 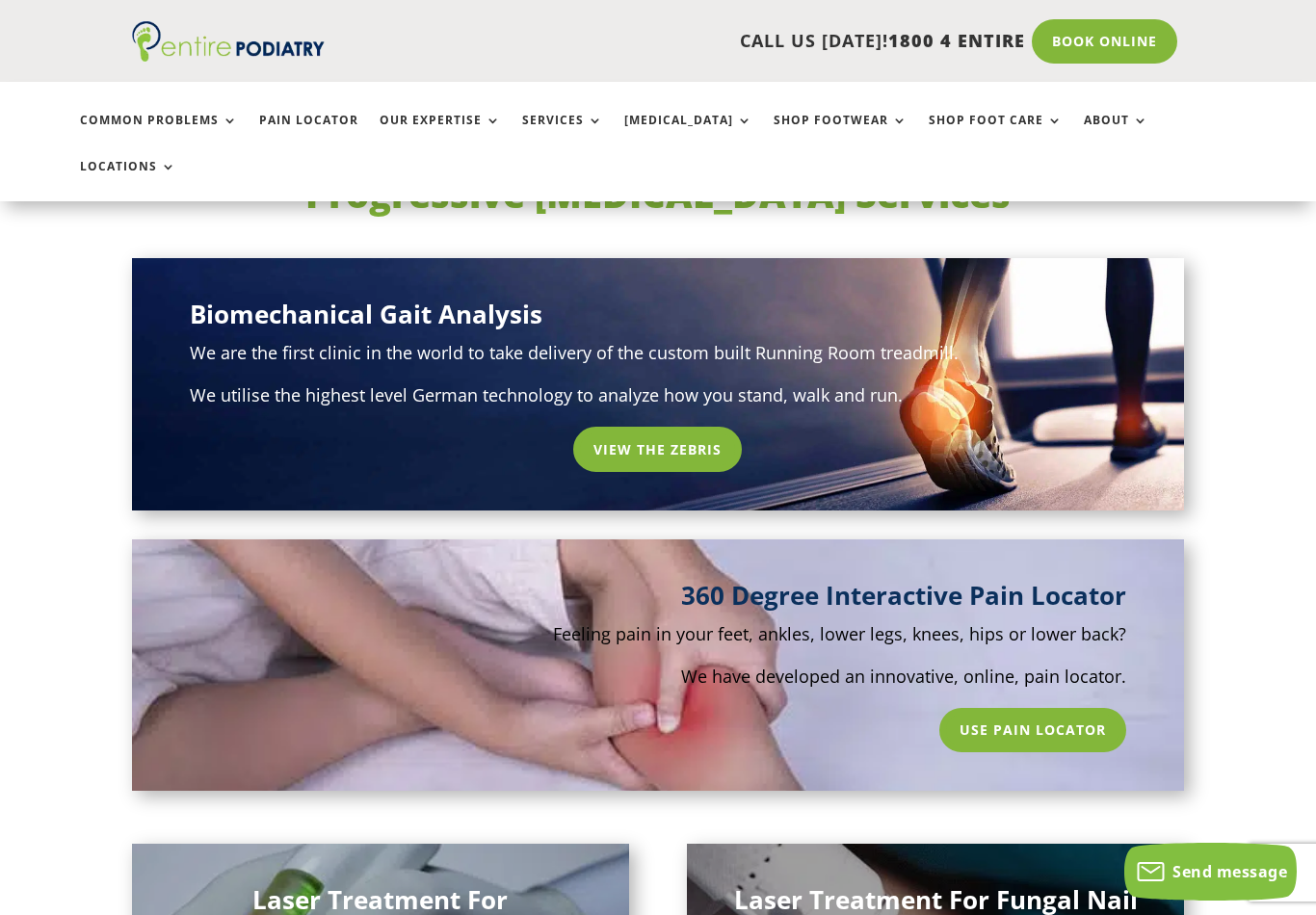 I want to click on a: Book Online, so click(x=1105, y=41).